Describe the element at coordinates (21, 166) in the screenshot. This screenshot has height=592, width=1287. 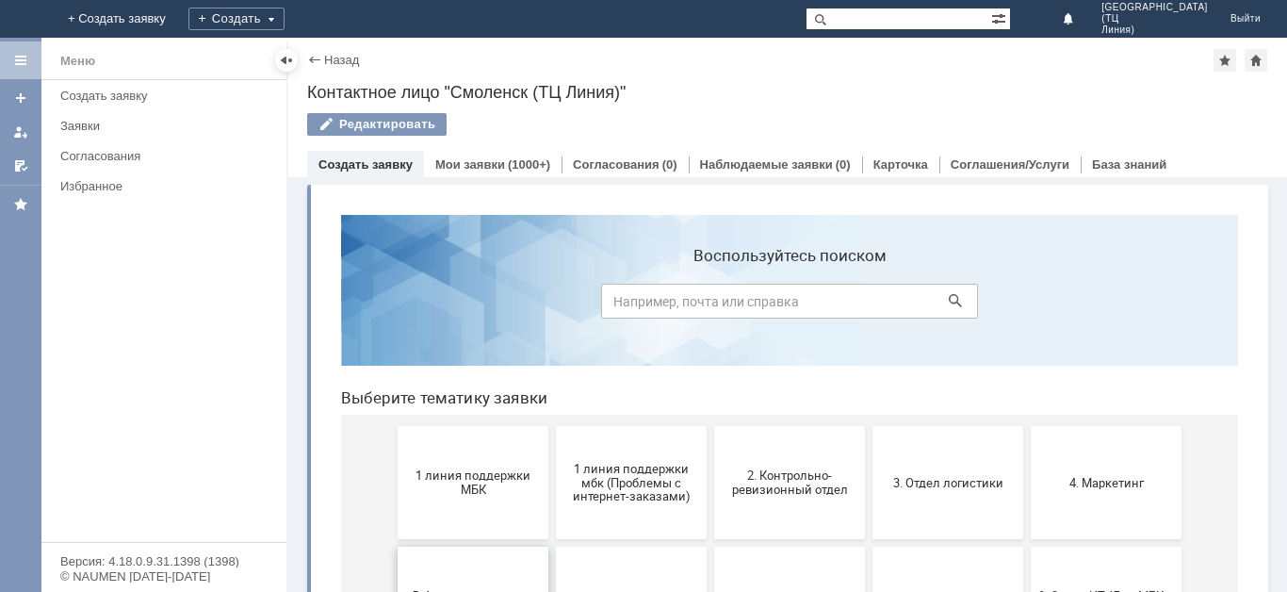
I see `a: Мои согласования` at that location.